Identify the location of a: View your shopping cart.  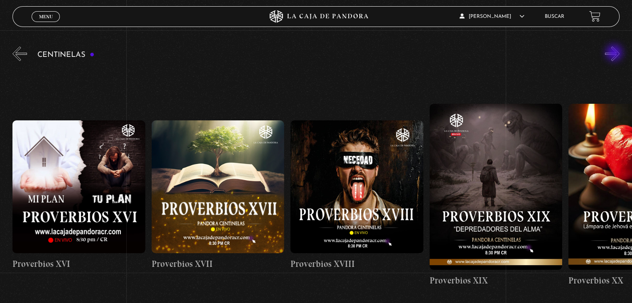
(595, 16).